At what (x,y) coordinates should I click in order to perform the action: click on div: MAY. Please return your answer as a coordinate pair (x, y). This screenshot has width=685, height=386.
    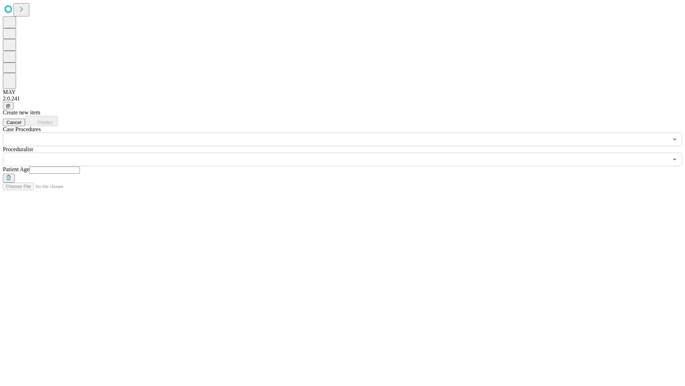
    Looking at the image, I should click on (343, 92).